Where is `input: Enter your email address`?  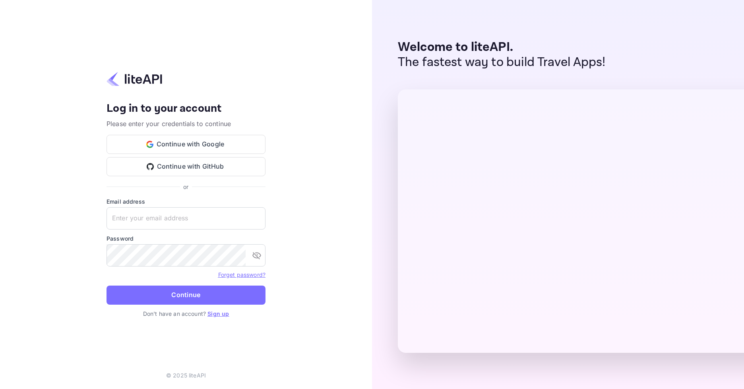 input: Enter your email address is located at coordinates (186, 218).